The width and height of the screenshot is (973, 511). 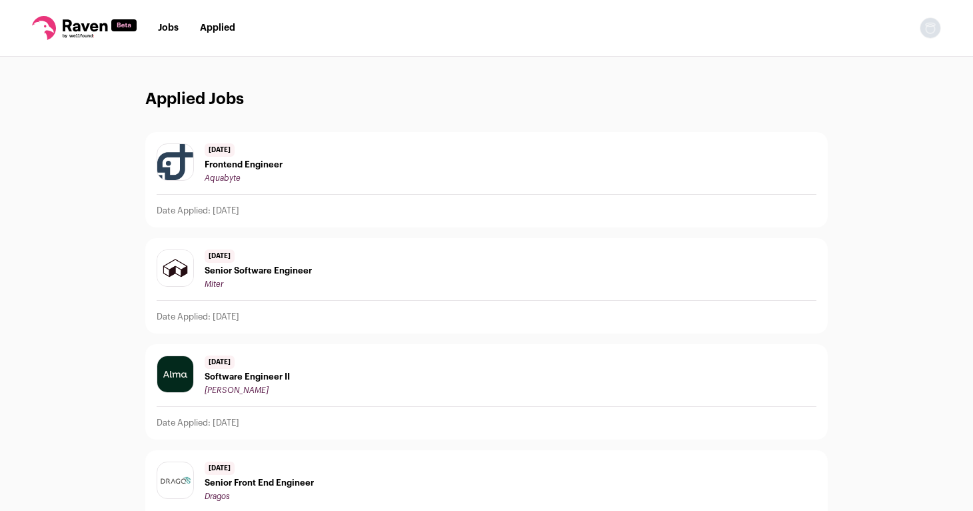 I want to click on img: 9ede8eb7d7b75fa216c84234459385b78d24333cf65f308780d8d2d056b80133.jpg, so click(x=175, y=480).